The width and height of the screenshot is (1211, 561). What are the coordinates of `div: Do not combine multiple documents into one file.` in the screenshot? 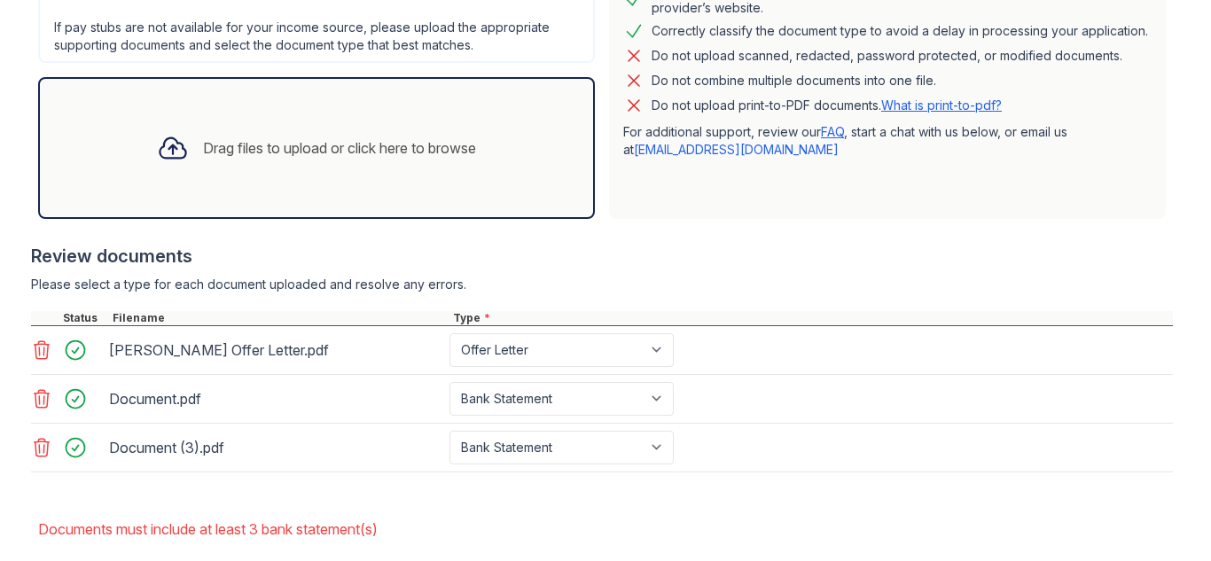 It's located at (794, 81).